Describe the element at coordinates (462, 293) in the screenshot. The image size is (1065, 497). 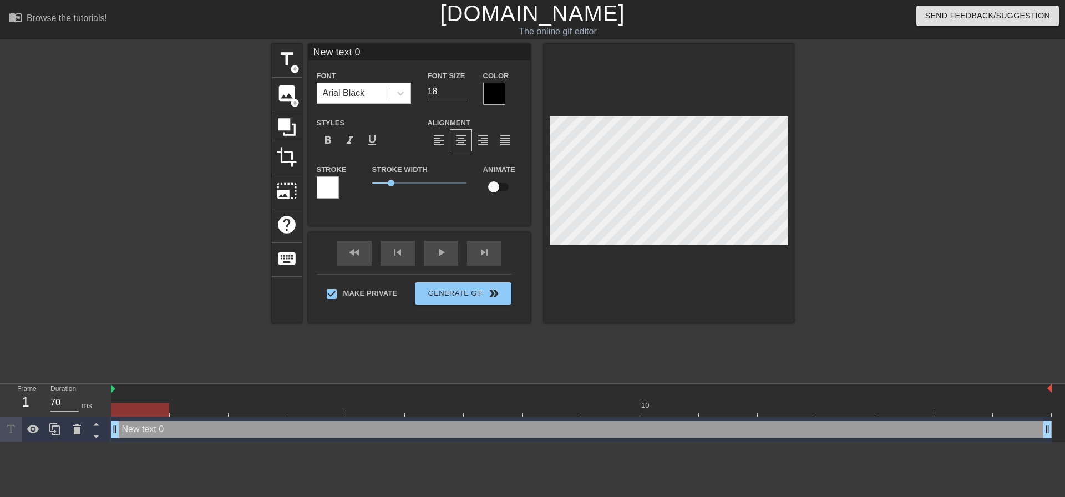
I see `button: Generate Gif` at that location.